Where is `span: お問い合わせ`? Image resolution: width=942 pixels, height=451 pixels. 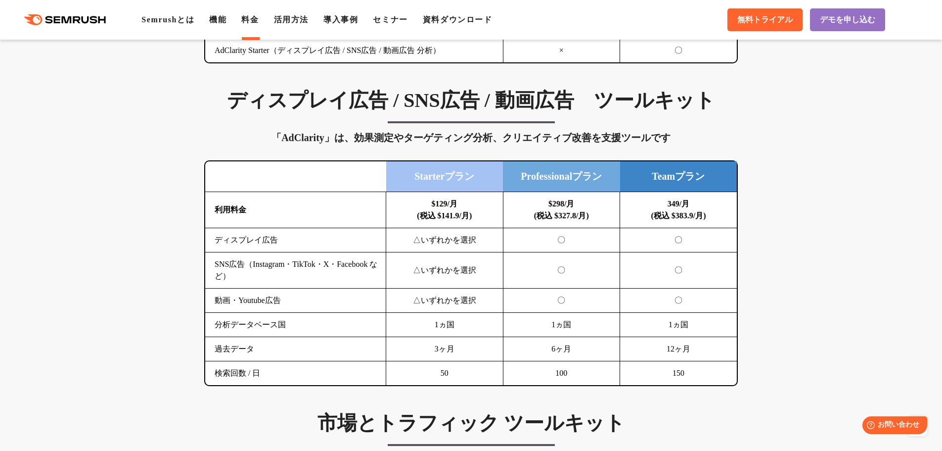
span: お問い合わせ is located at coordinates (45, 12).